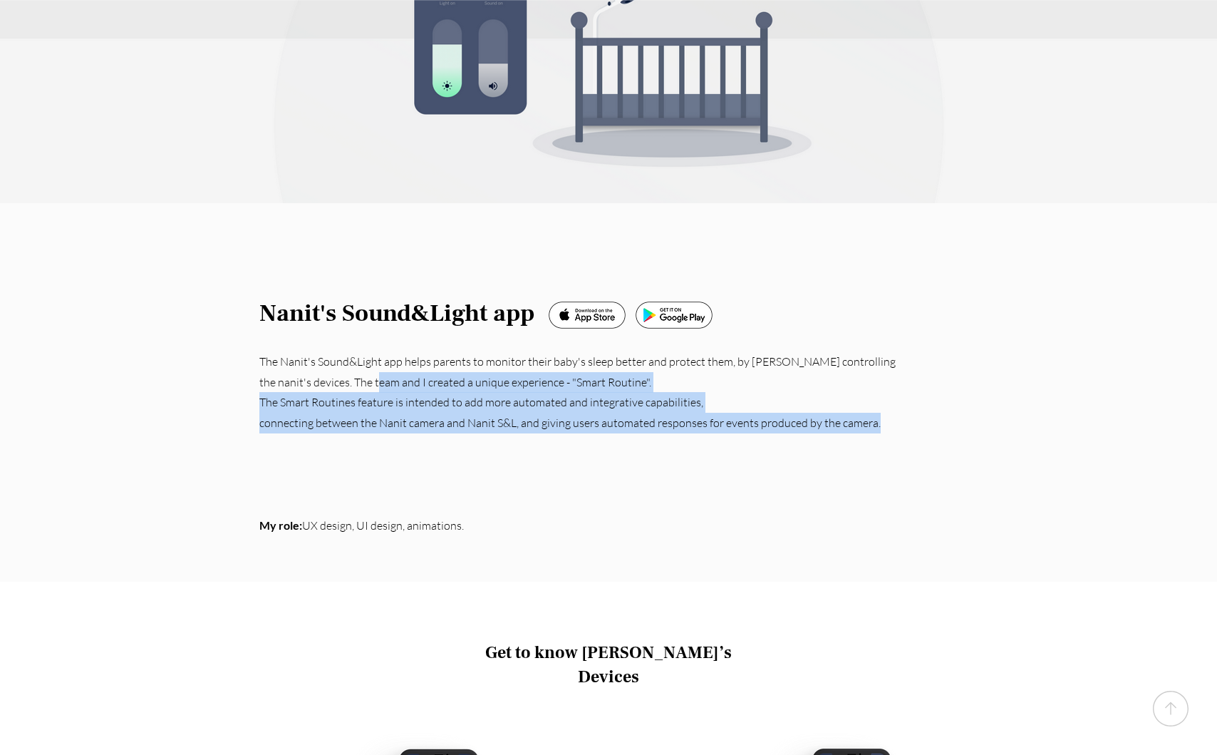  I want to click on p: connecting between the Nanit camera and Nanit S&L, and giving users automated responses for event..., so click(578, 423).